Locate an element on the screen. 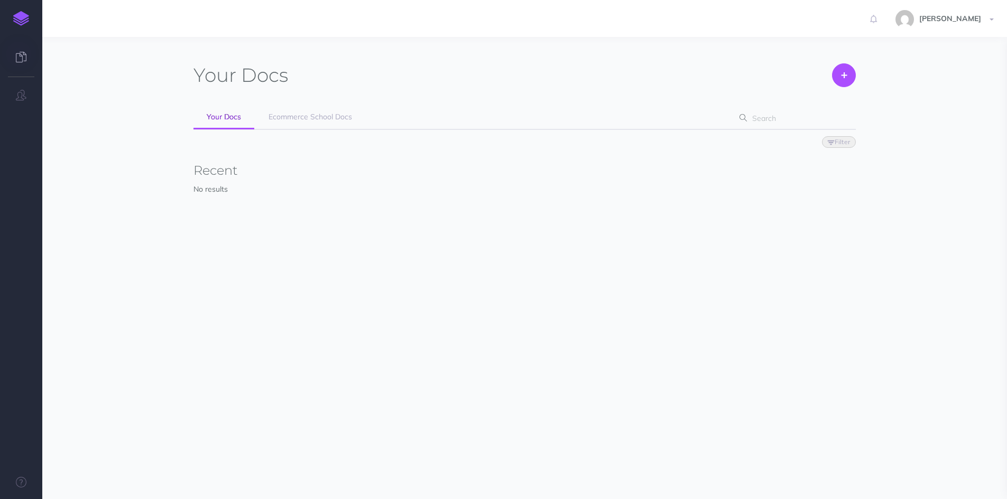  a: Ecommerce School Docs is located at coordinates (310, 117).